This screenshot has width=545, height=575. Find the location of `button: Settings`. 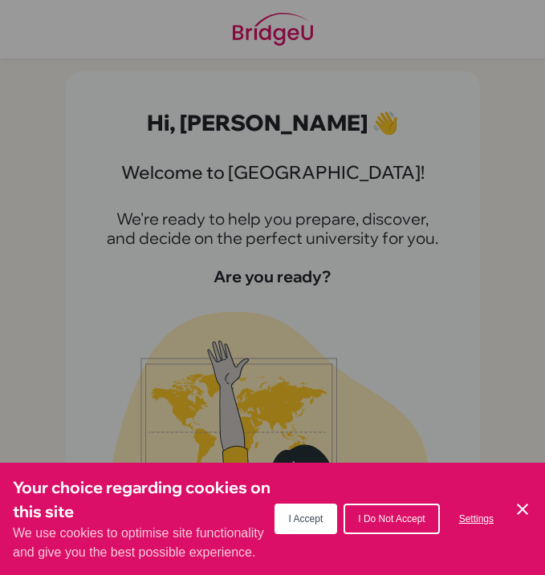

button: Settings is located at coordinates (476, 519).